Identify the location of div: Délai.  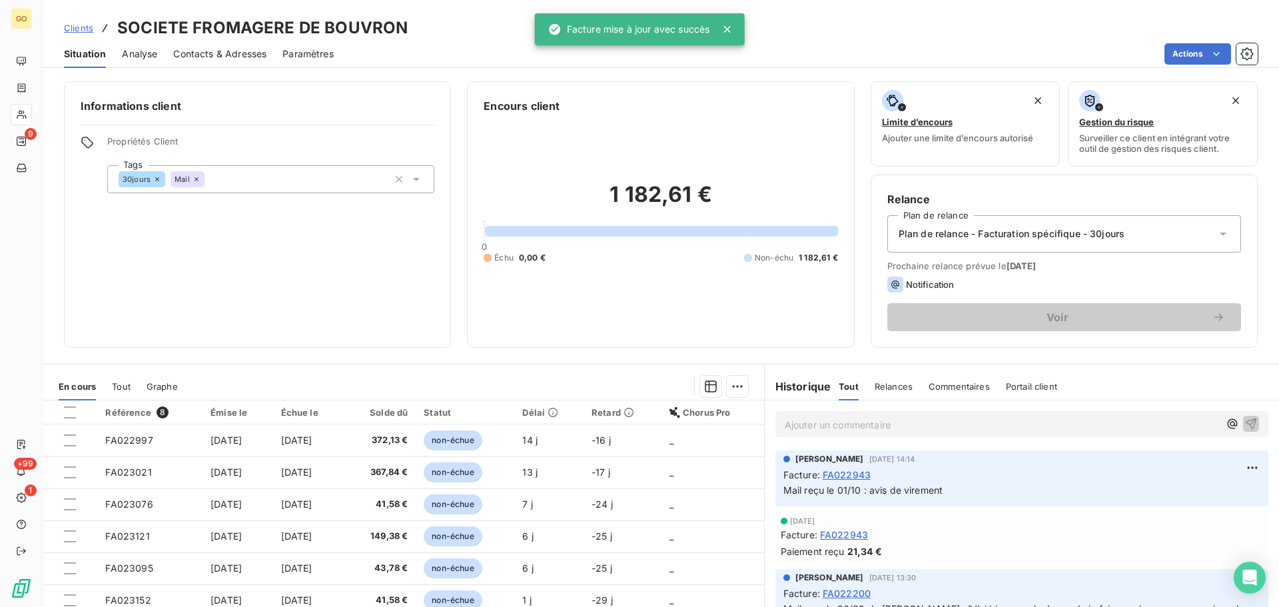
(548, 412).